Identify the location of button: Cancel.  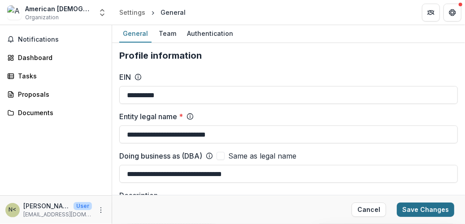
(369, 210).